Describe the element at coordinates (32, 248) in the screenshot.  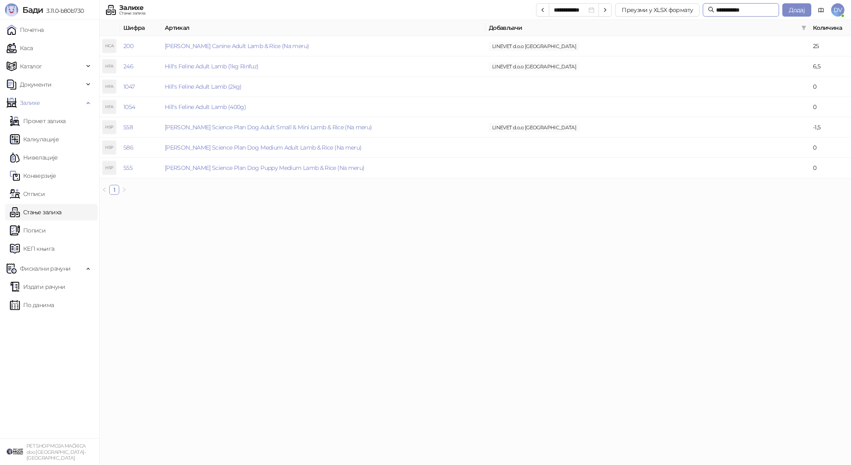
I see `a: КЕП књига` at that location.